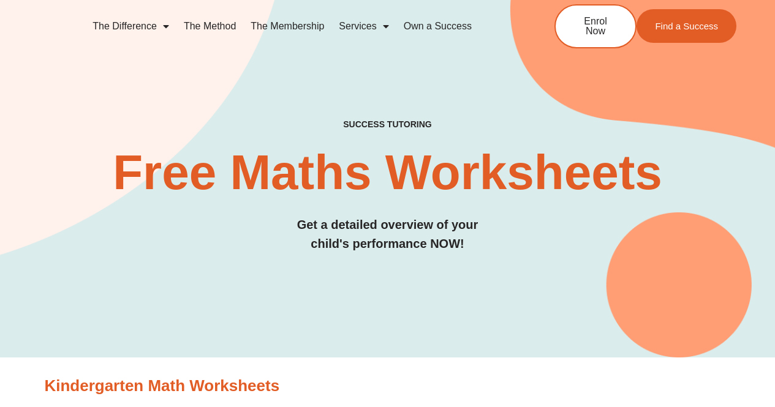 Image resolution: width=775 pixels, height=407 pixels. Describe the element at coordinates (437, 26) in the screenshot. I see `a: Own a Success` at that location.